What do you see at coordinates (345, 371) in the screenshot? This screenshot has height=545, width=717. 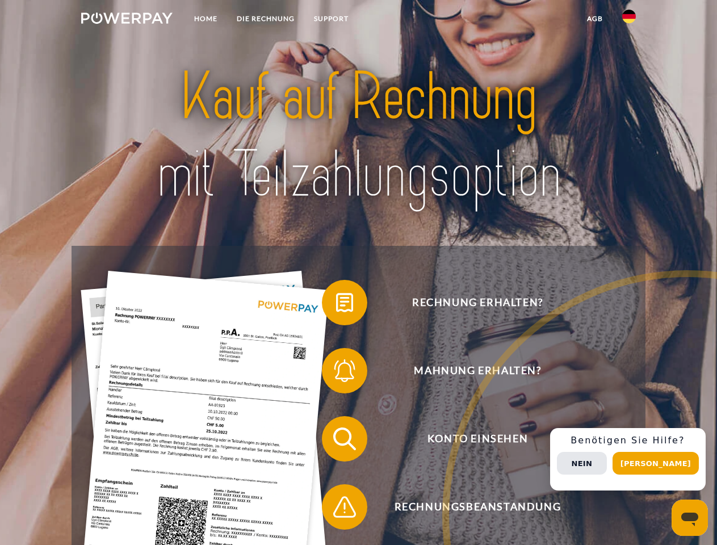 I see `img: qb_bell.svg` at bounding box center [345, 371].